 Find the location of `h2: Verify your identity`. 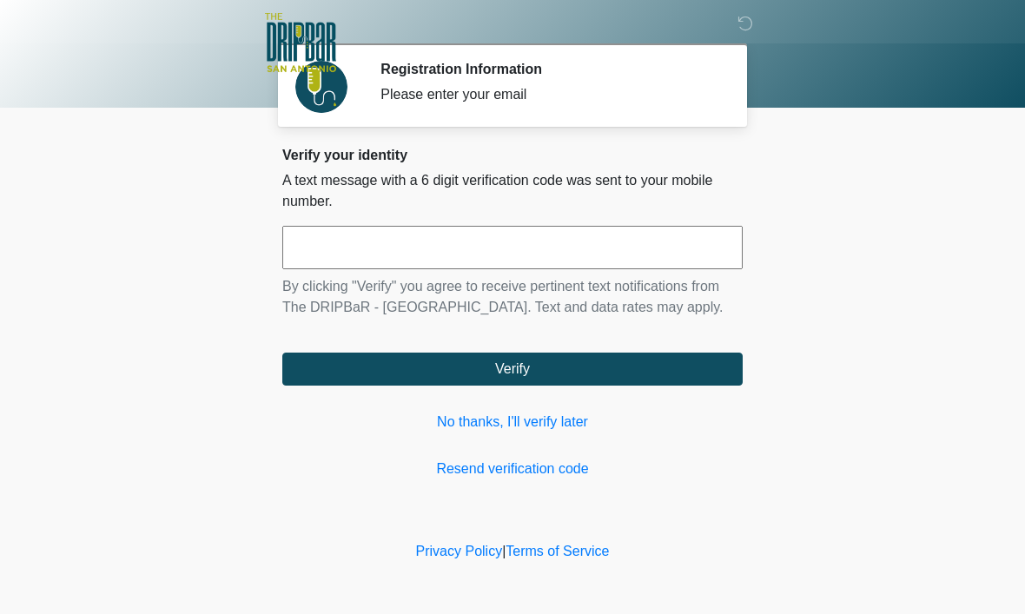

h2: Verify your identity is located at coordinates (512, 155).